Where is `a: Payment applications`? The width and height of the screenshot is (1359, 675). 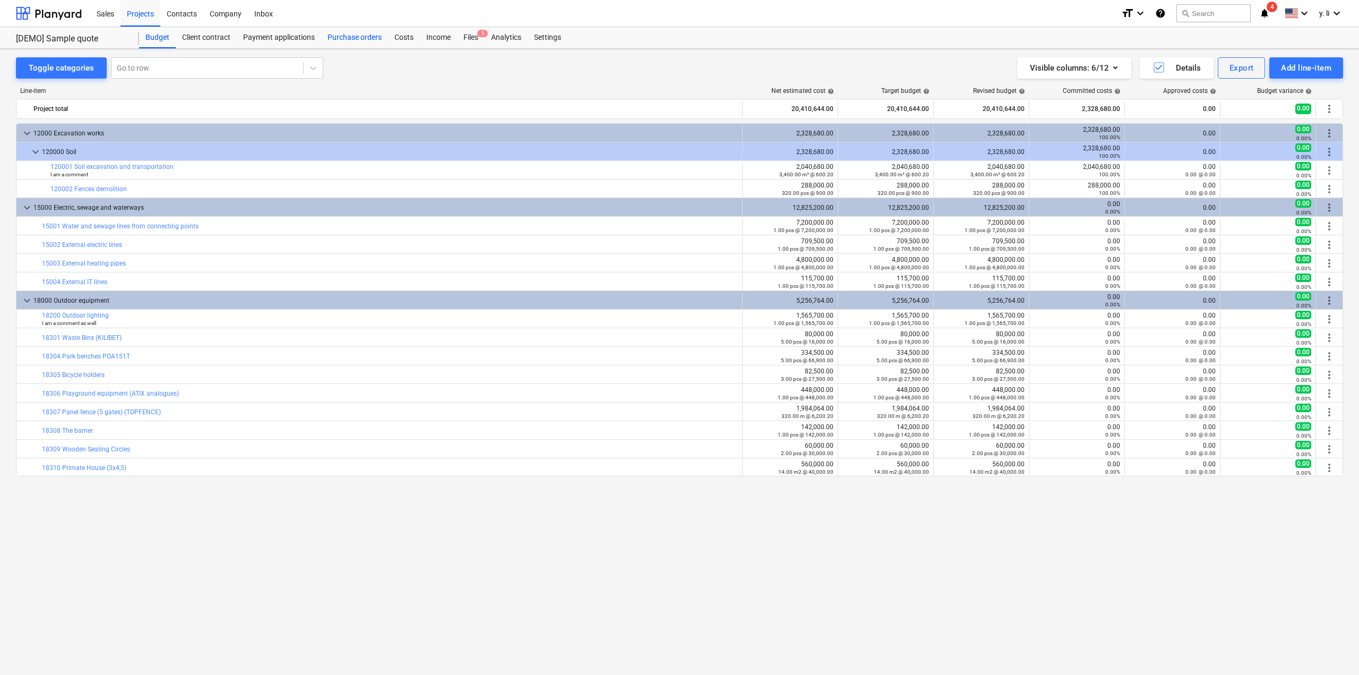
a: Payment applications is located at coordinates (279, 38).